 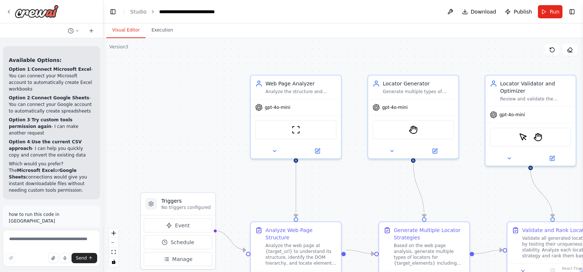 I want to click on strong: Try custom tools permission again, so click(x=41, y=123).